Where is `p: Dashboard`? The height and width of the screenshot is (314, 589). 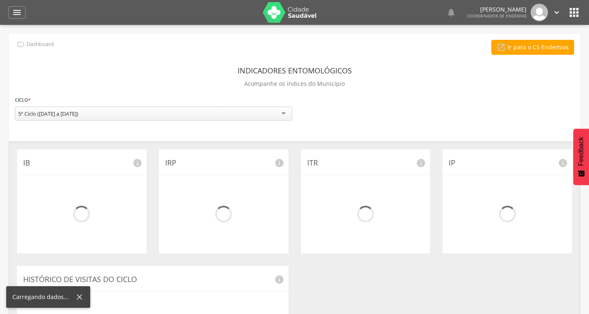 p: Dashboard is located at coordinates (40, 44).